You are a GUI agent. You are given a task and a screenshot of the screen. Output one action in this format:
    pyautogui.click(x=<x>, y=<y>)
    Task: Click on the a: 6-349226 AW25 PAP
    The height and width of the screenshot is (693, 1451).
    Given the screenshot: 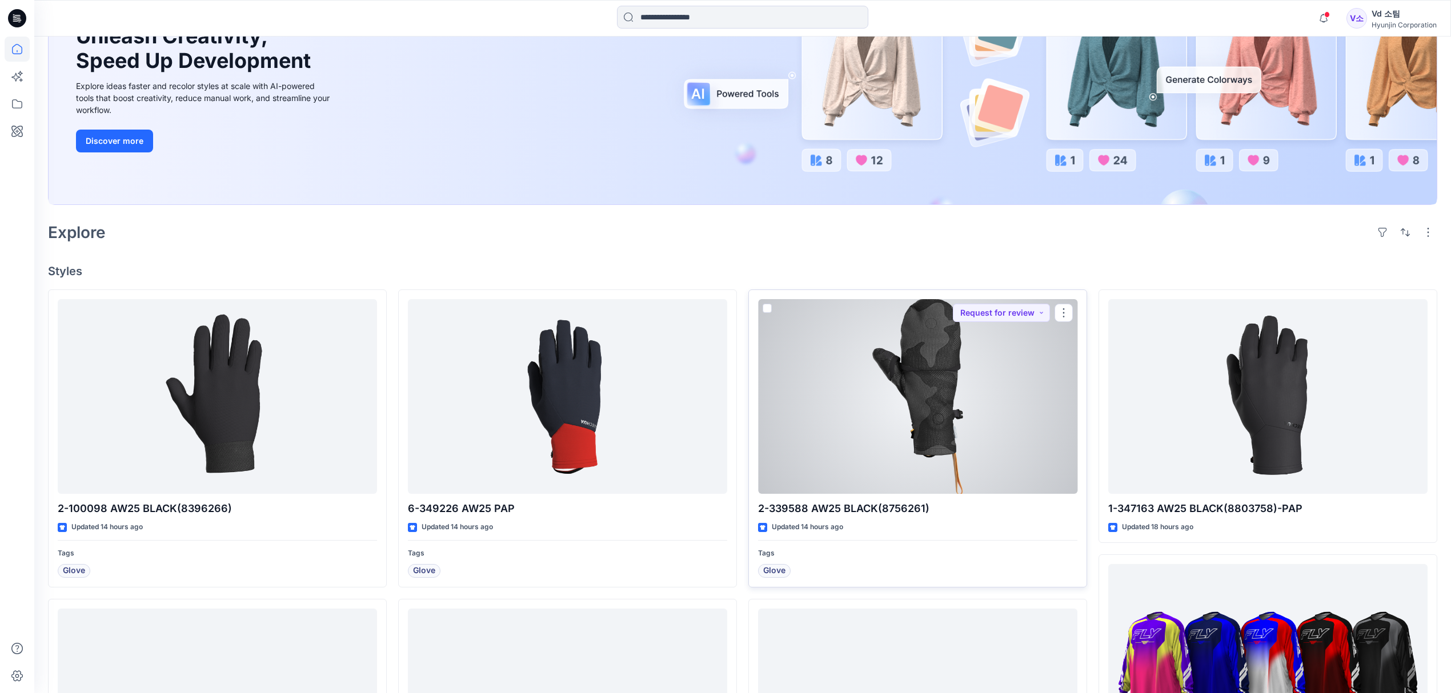 What is the action you would take?
    pyautogui.click(x=567, y=397)
    